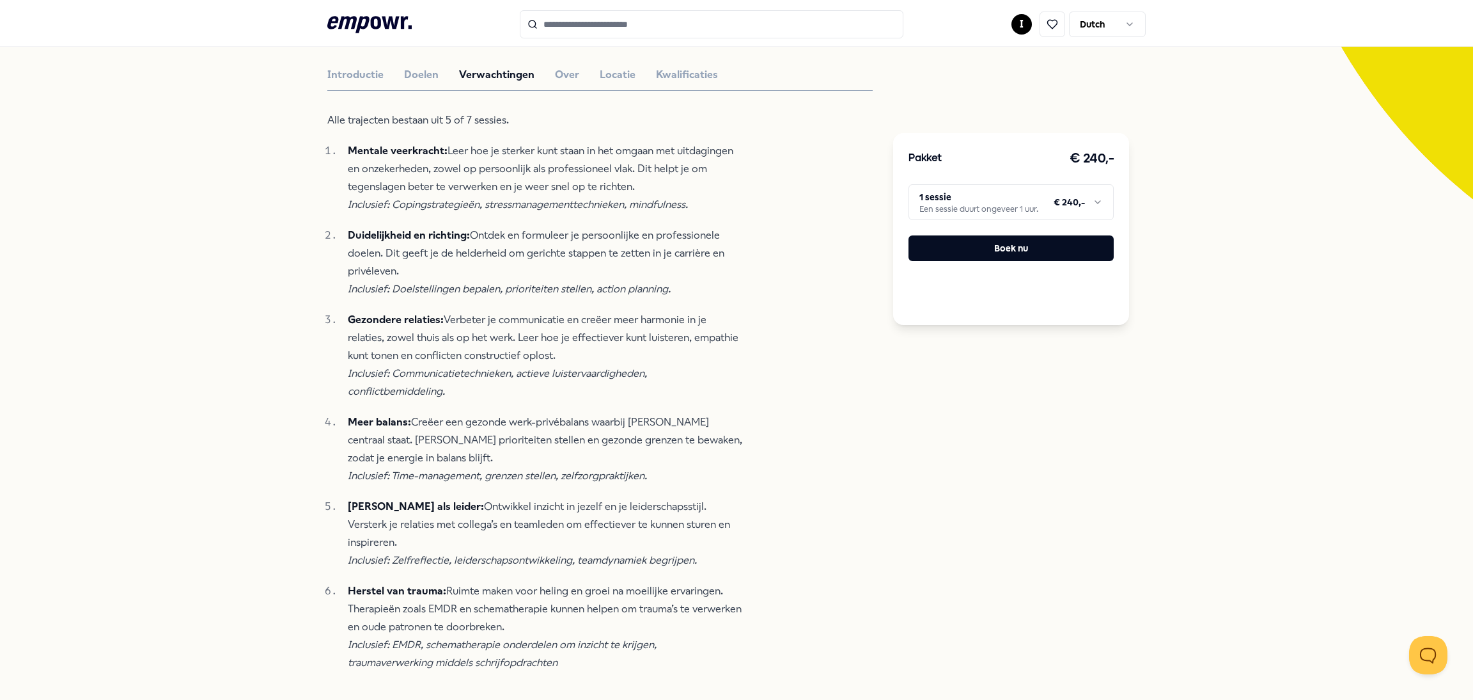  Describe the element at coordinates (421, 75) in the screenshot. I see `button: Doelen` at that location.